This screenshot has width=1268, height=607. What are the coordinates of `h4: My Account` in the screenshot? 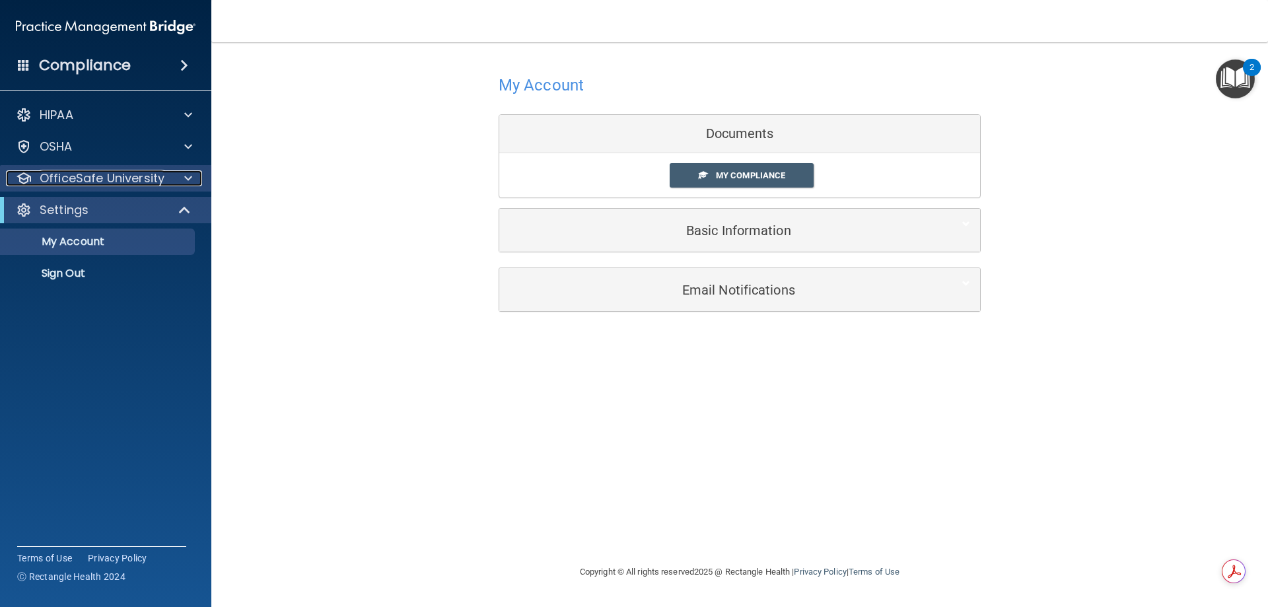 It's located at (541, 85).